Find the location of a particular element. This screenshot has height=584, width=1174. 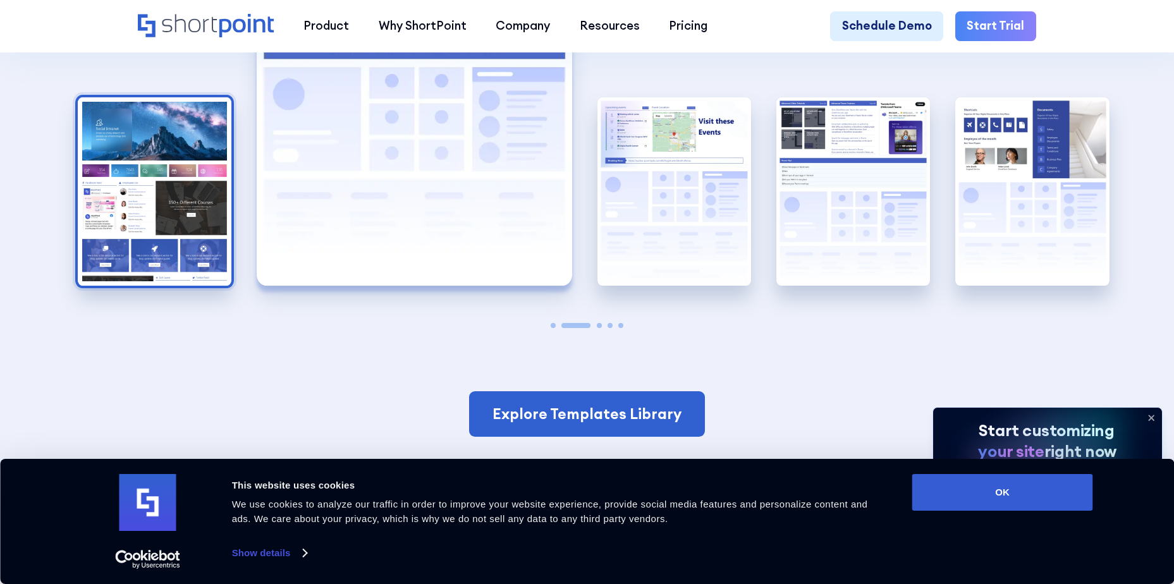

a: Start Trial is located at coordinates (995, 26).